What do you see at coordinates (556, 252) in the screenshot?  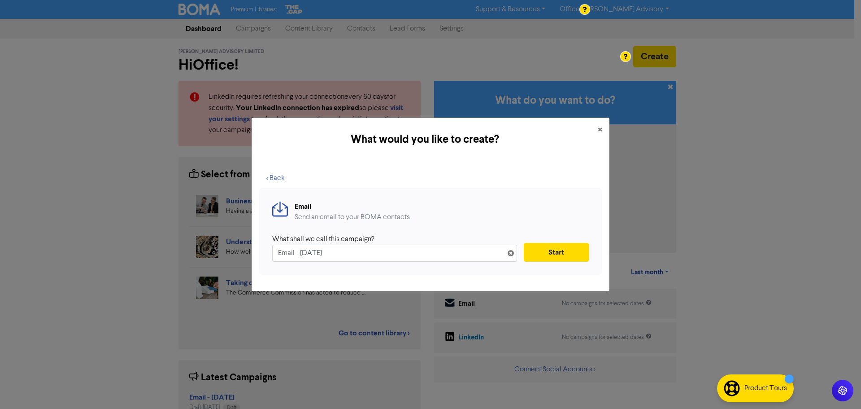 I see `button: Start` at bounding box center [556, 252].